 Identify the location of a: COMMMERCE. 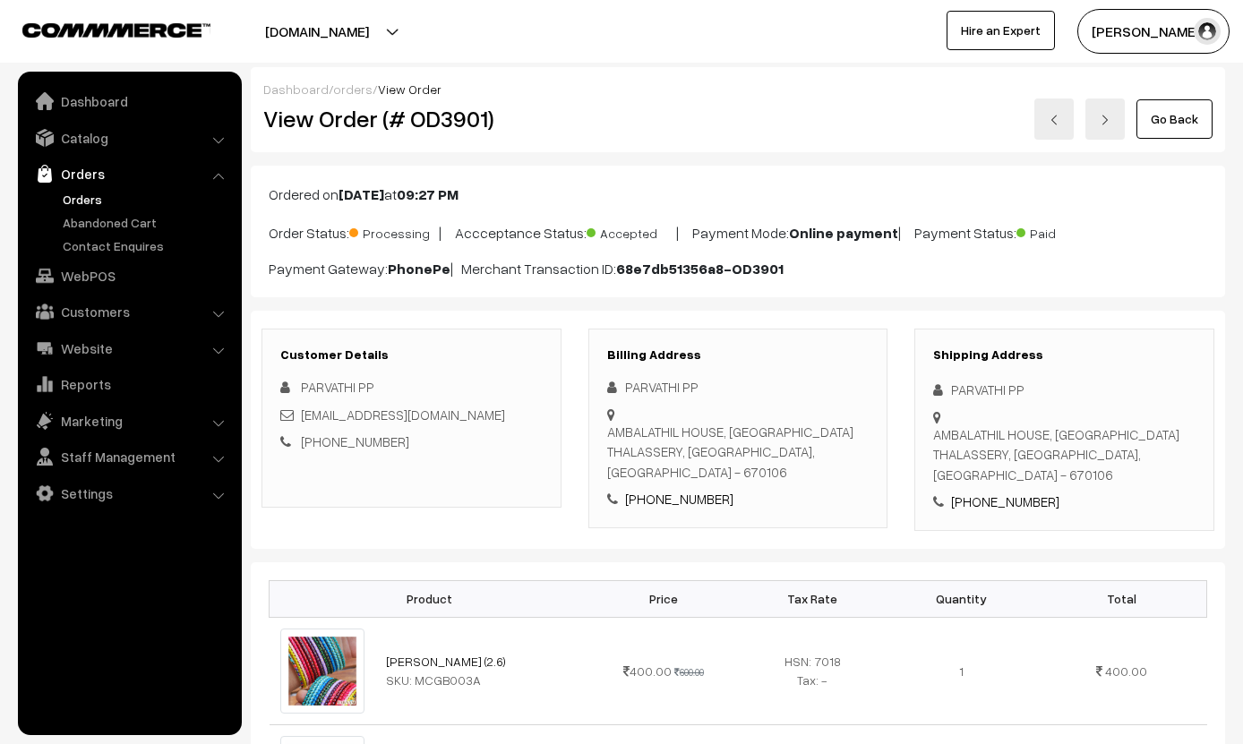
(100, 29).